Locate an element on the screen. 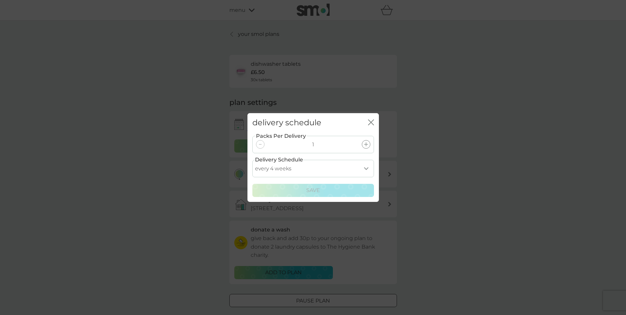 This screenshot has width=626, height=315. h2: delivery schedule is located at coordinates (287, 123).